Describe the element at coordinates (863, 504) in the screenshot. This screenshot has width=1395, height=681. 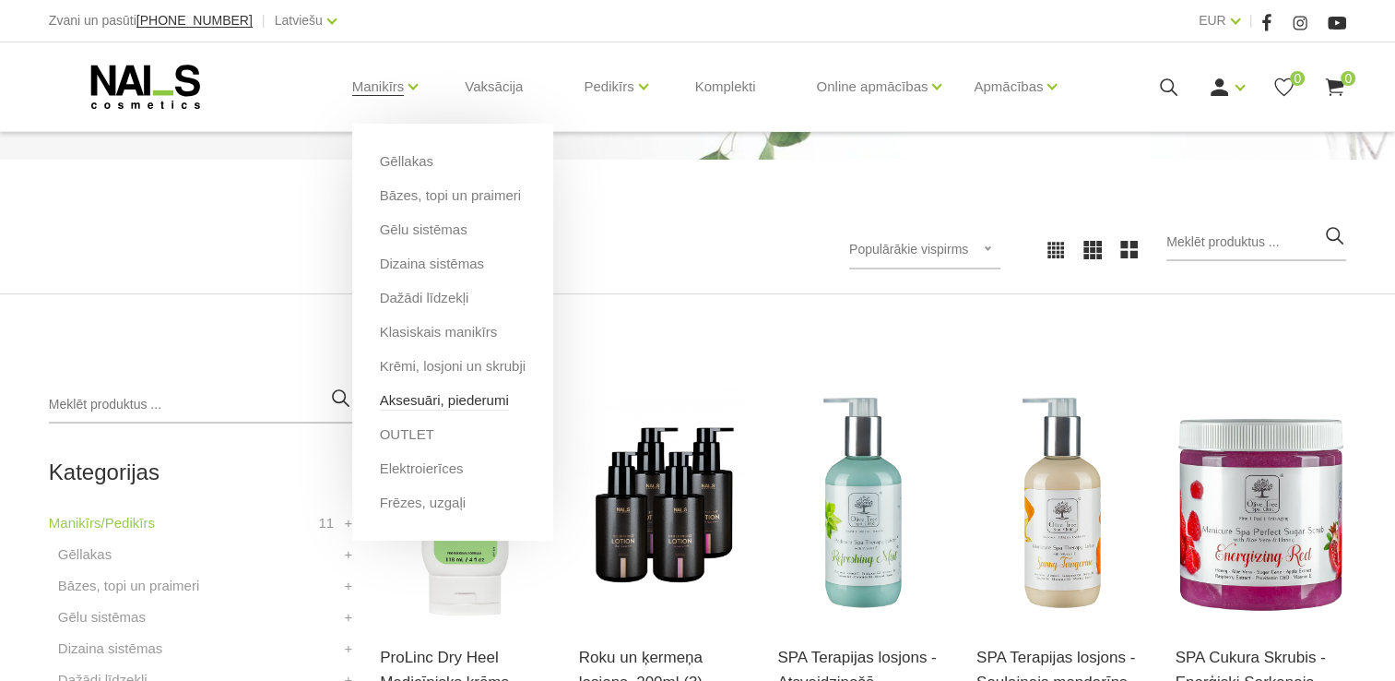
I see `img: Atsvaidzinošs Spa Tearpijas losjons pēdām/kājām ar piparmētras aromātu.Spa Terapijas pēdu losjons...` at that location.